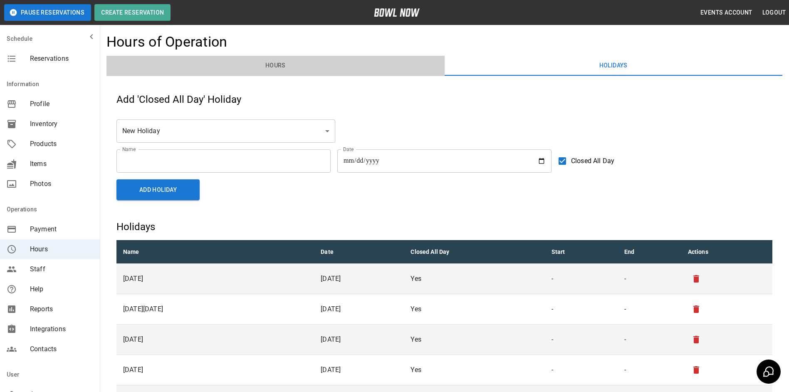  What do you see at coordinates (444, 227) in the screenshot?
I see `h5: Holidays` at bounding box center [444, 227].